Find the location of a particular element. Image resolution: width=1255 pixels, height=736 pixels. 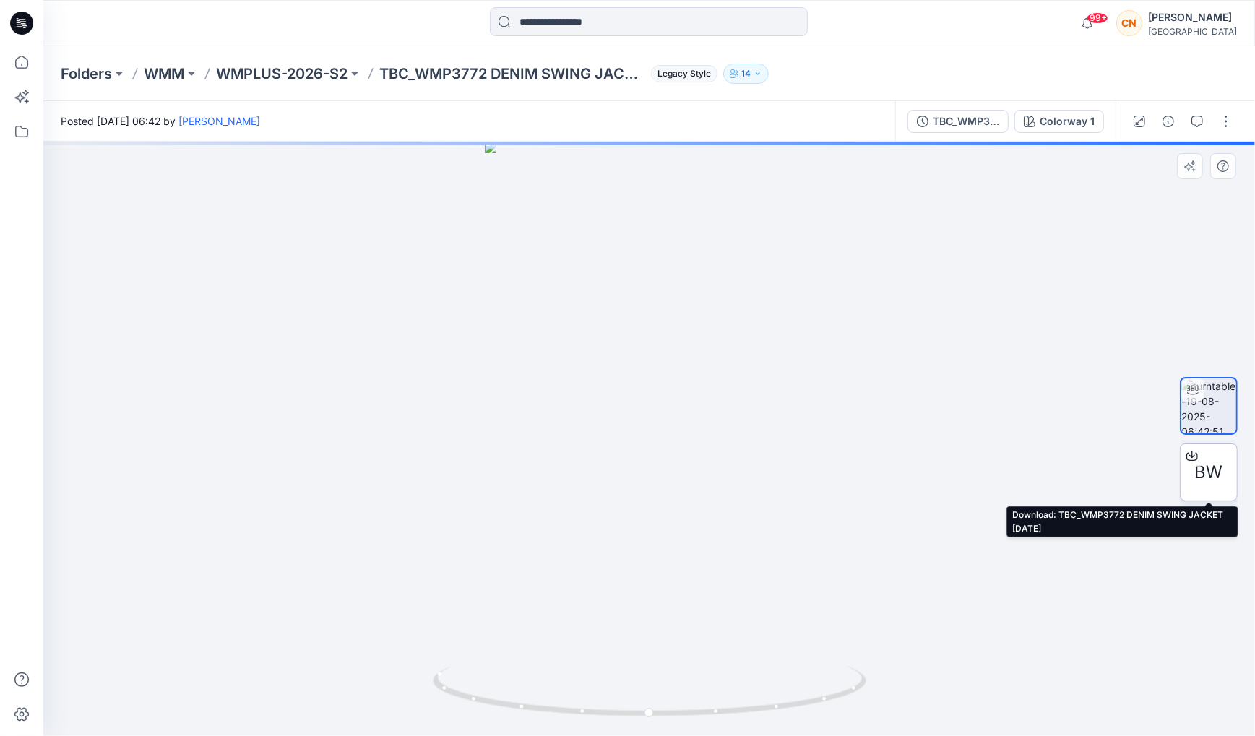

p: Folders is located at coordinates (86, 74).